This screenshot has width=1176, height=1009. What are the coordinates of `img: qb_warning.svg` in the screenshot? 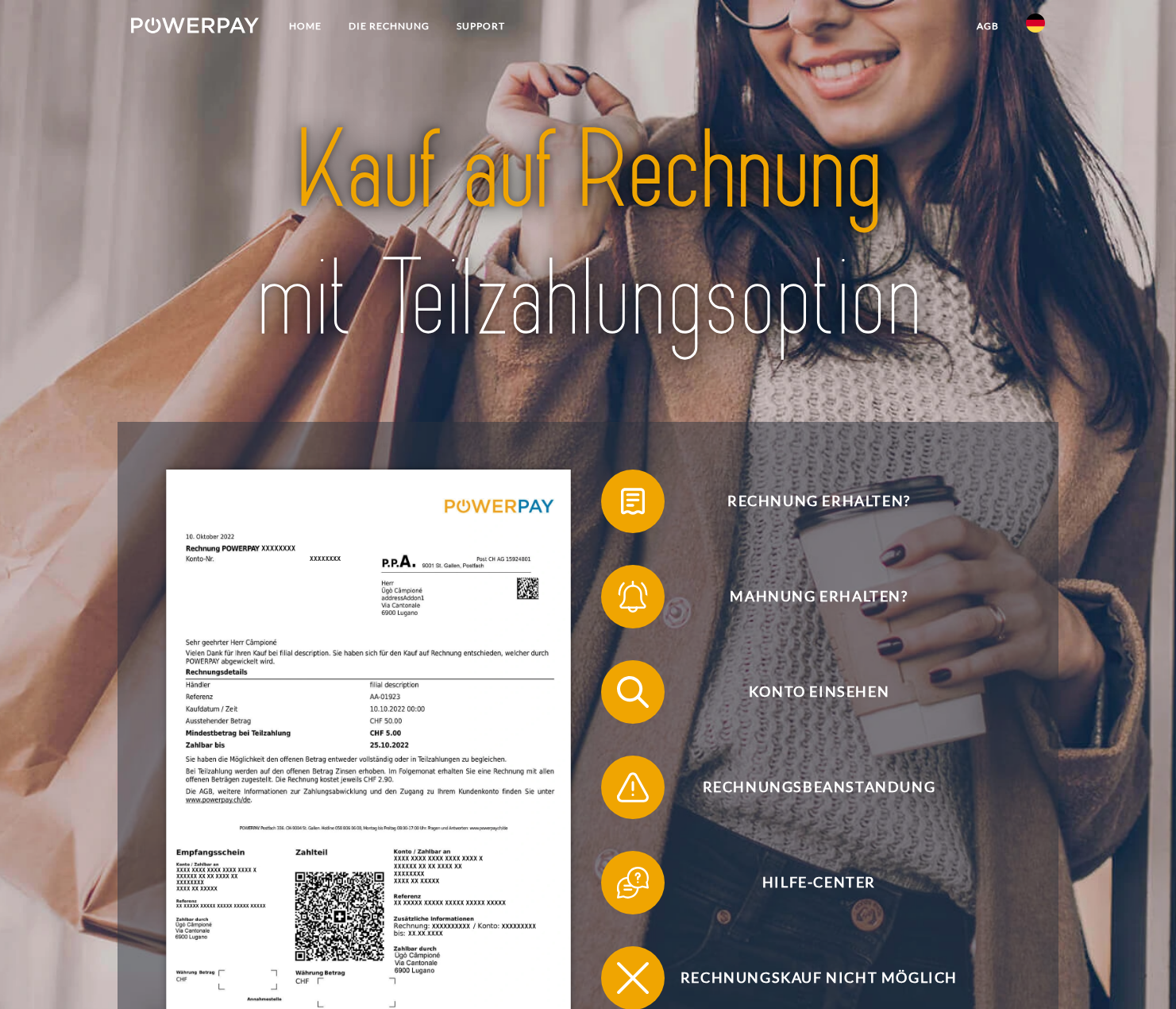 It's located at (633, 787).